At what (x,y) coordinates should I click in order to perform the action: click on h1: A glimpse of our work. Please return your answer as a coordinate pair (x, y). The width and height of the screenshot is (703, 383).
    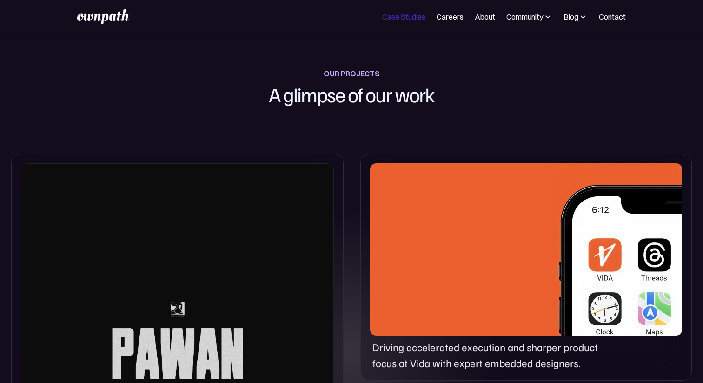
    Looking at the image, I should click on (352, 94).